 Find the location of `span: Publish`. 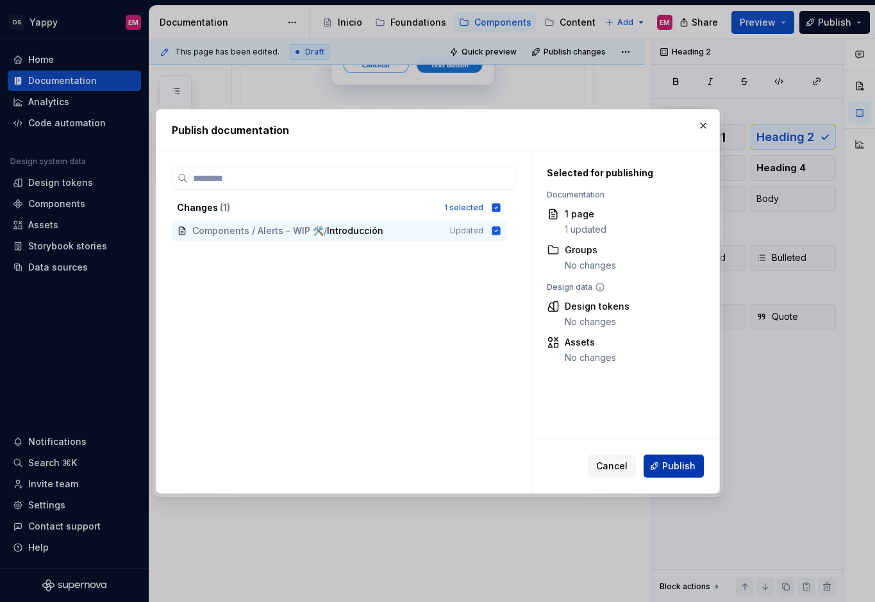

span: Publish is located at coordinates (679, 466).